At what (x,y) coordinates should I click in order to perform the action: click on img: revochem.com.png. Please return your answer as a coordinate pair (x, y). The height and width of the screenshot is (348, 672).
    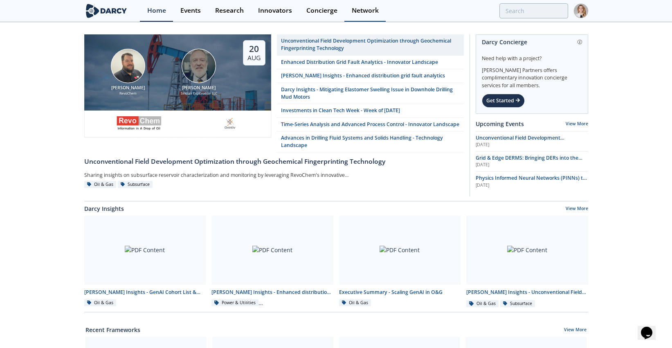
    Looking at the image, I should click on (139, 123).